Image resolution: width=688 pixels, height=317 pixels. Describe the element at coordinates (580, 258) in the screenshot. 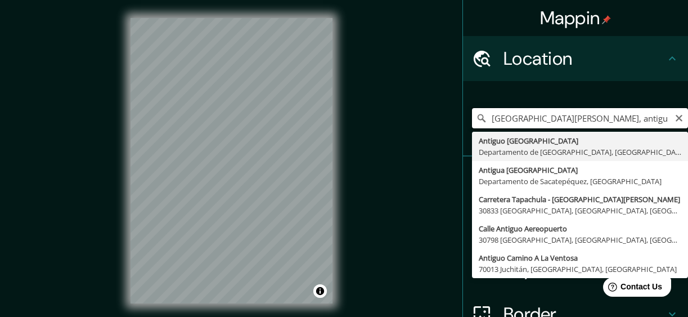

I see `div: Antiguo Camino A La Ventosa` at that location.